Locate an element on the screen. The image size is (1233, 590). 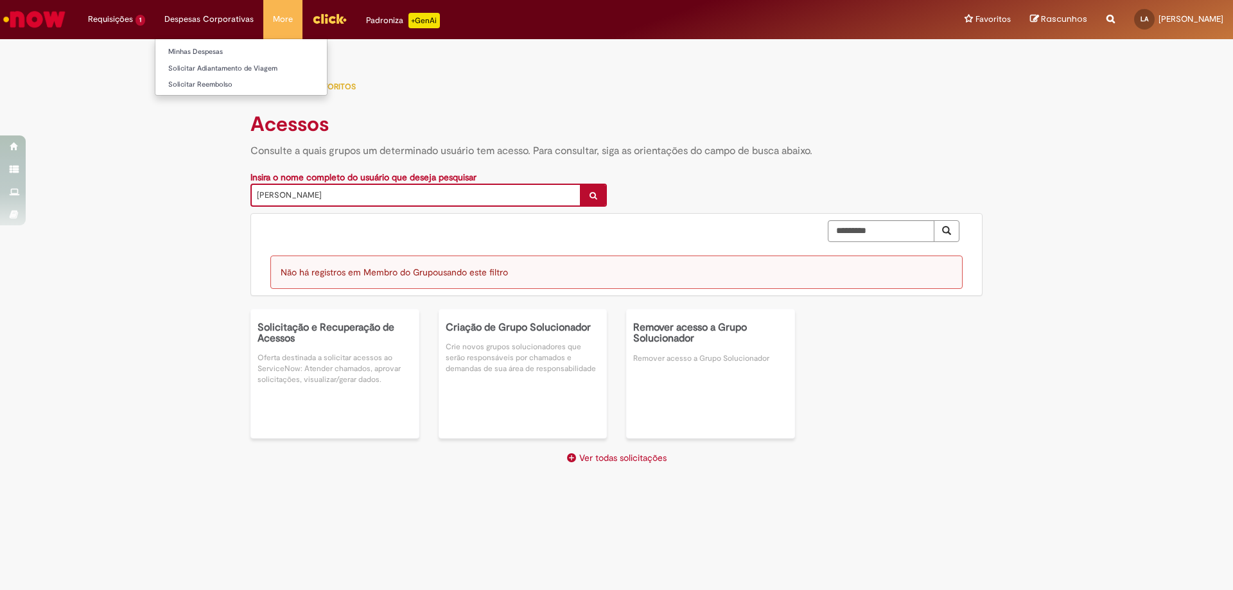
p: Crie novos grupos solucionadores que serão responsáveis por chamados e demandas de sua área de re... is located at coordinates (523, 358).